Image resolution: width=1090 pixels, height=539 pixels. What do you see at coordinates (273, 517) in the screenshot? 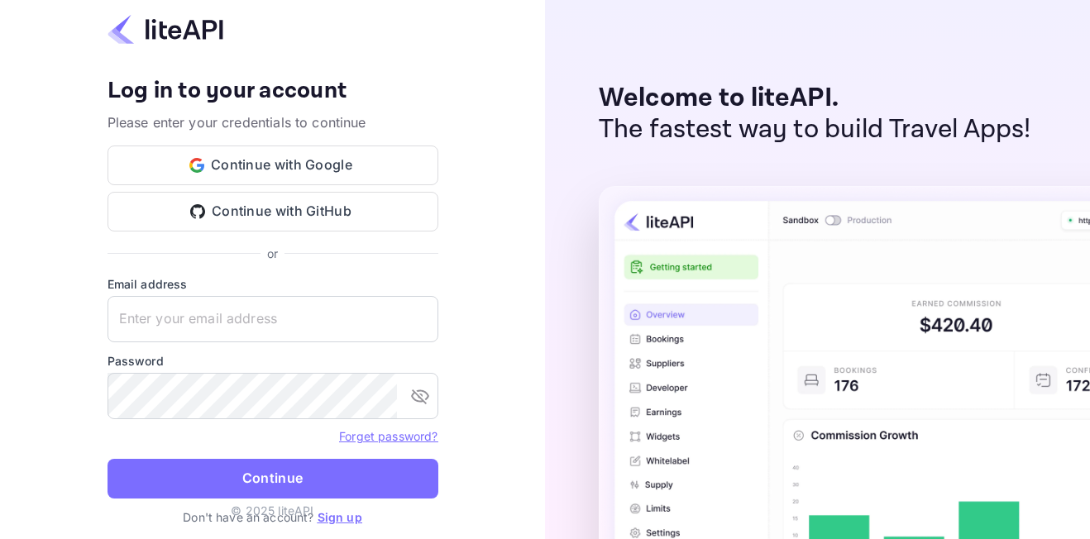
I see `p: Don't have an account?` at bounding box center [273, 517].